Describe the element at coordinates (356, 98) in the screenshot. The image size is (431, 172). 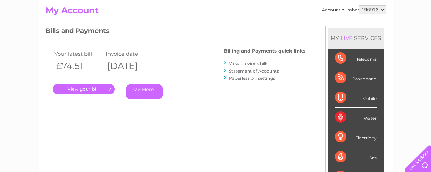
I see `div: Mobile` at that location.